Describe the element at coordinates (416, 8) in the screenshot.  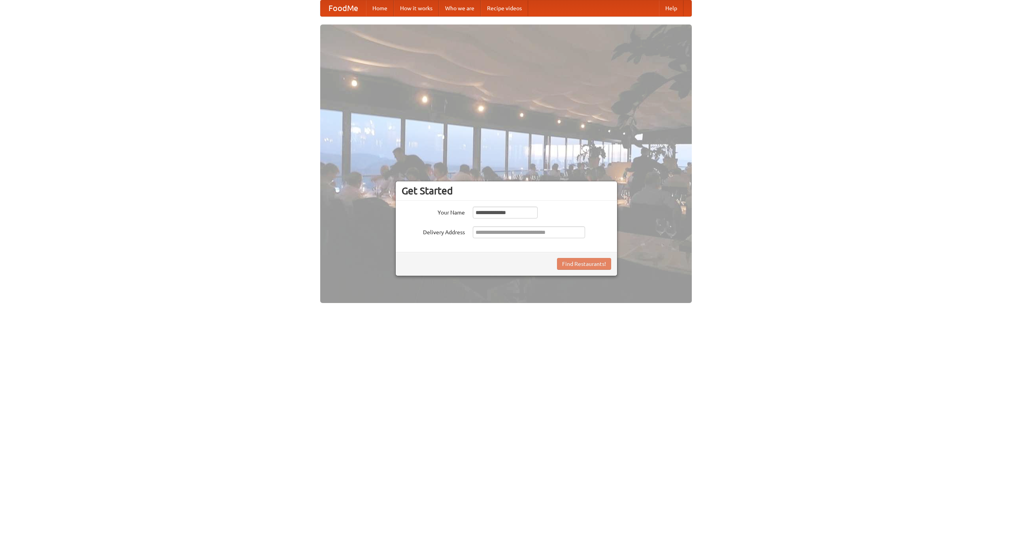
I see `a: How it works` at that location.